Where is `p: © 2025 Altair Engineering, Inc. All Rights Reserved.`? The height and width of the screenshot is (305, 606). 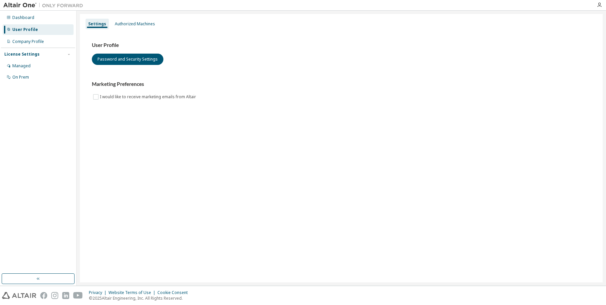 p: © 2025 Altair Engineering, Inc. All Rights Reserved. is located at coordinates (140, 298).